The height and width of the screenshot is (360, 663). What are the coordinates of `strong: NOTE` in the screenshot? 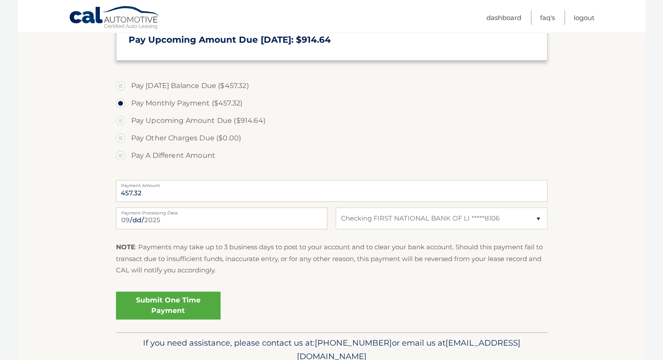 It's located at (126, 247).